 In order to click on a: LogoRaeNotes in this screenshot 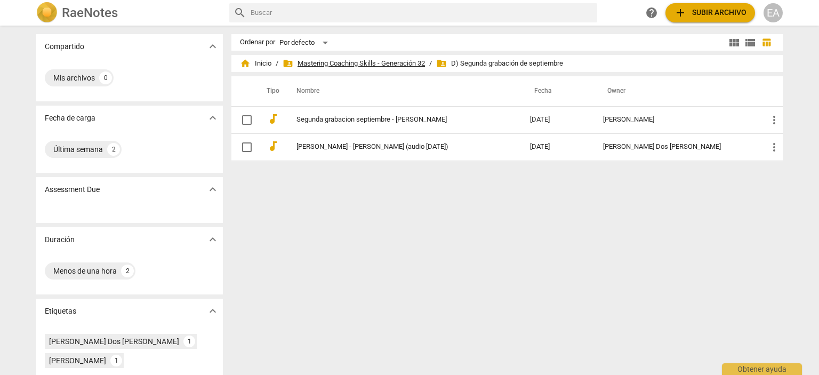, I will do `click(128, 13)`.